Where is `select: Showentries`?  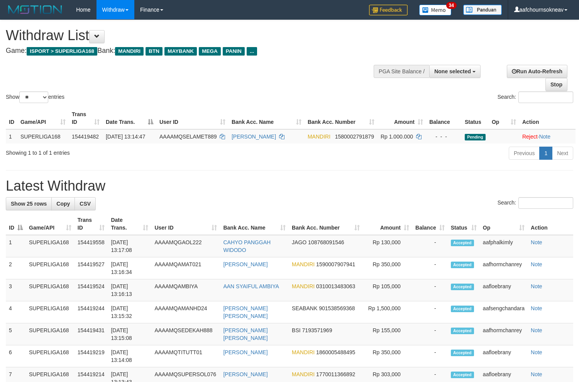 select: Showentries is located at coordinates (34, 97).